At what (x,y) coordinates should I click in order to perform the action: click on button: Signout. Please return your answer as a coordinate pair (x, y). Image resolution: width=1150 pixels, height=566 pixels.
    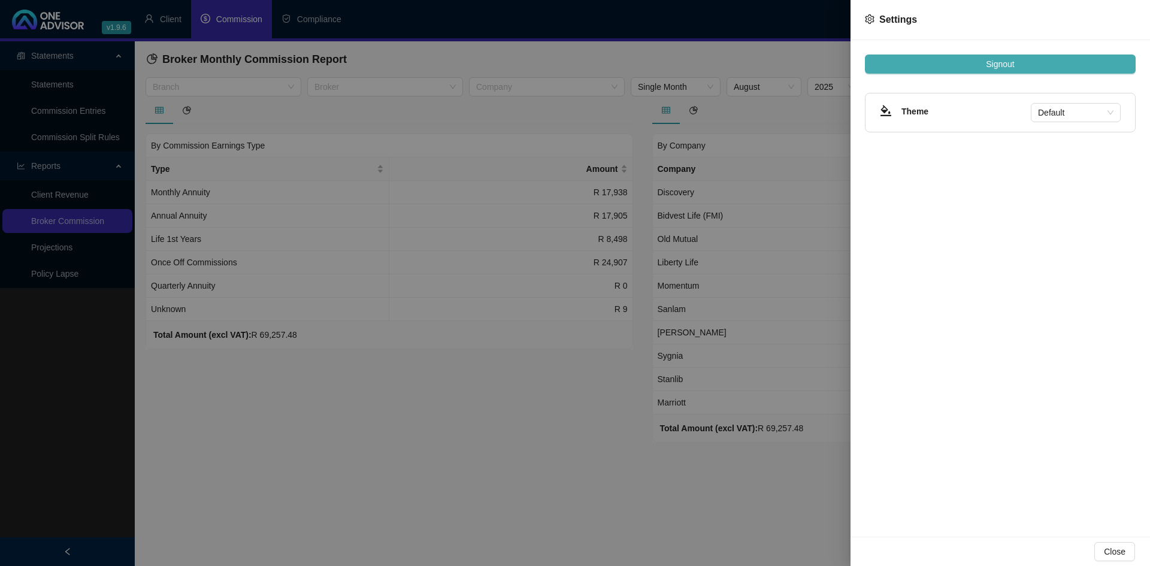
    Looking at the image, I should click on (1001, 64).